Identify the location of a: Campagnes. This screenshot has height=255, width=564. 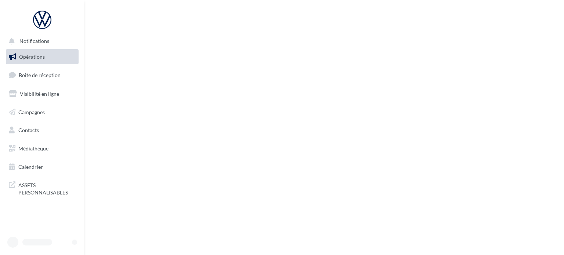
(42, 112).